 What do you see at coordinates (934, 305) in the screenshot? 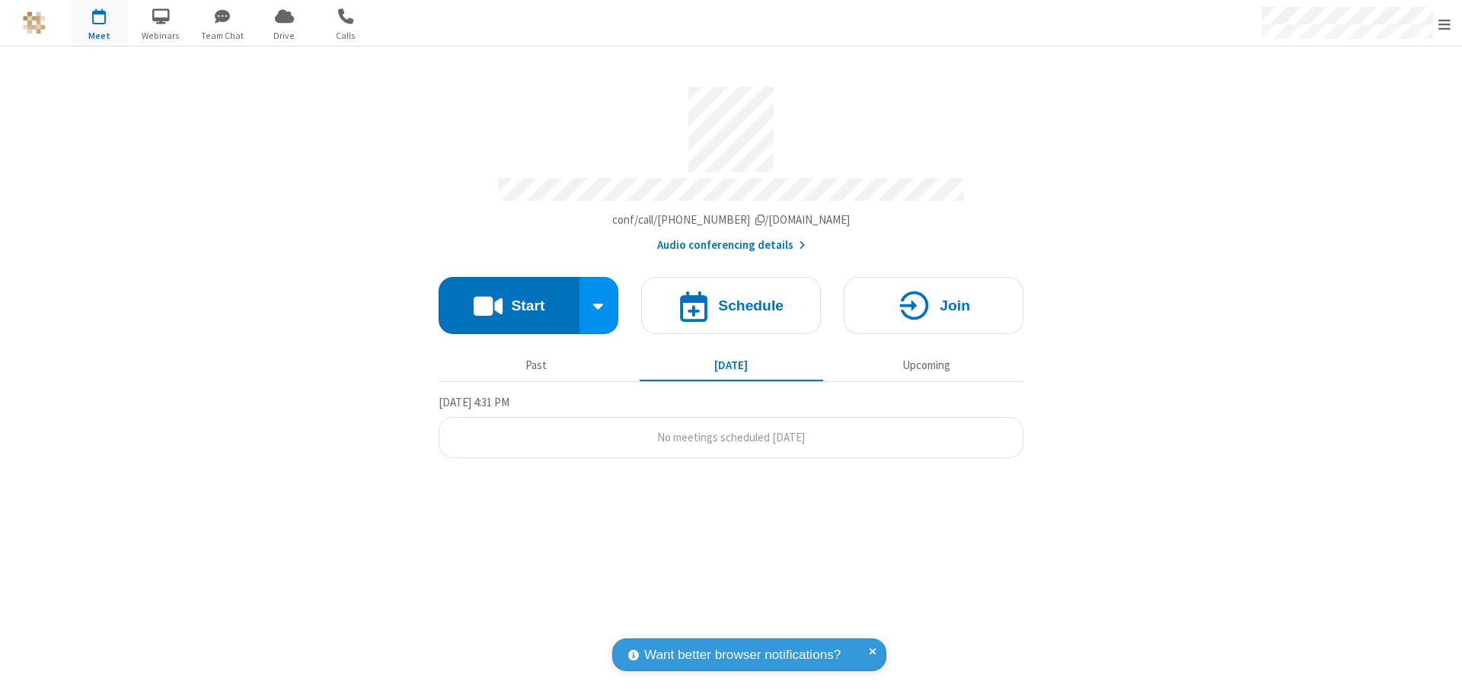
I see `button: Join` at bounding box center [934, 305].